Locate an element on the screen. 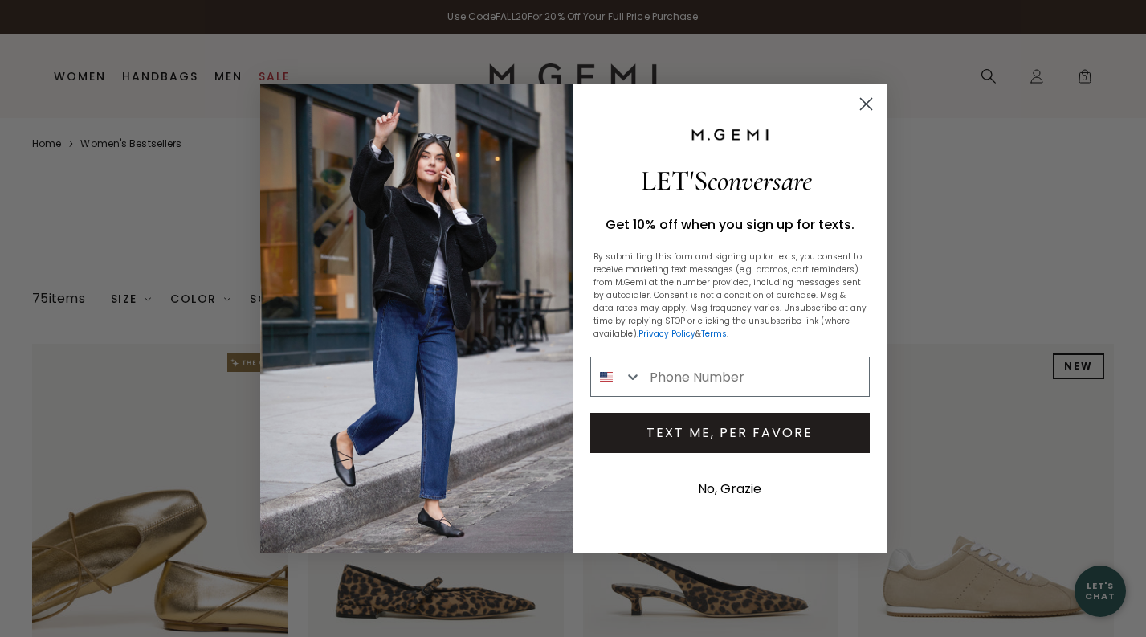  span: conversare is located at coordinates (759, 181).